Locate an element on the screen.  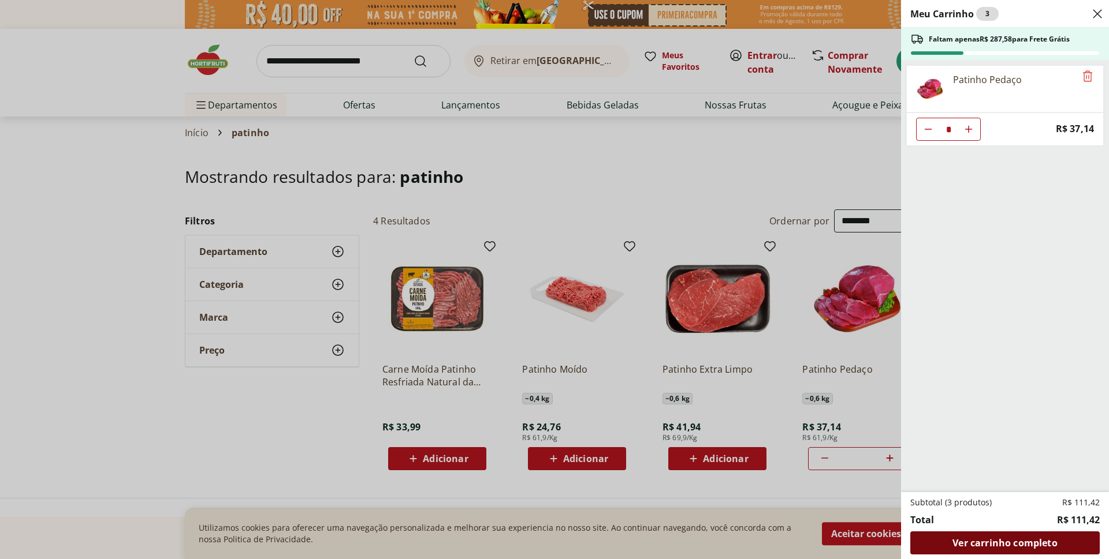
input: Quantidade Atual is located at coordinates (948, 129).